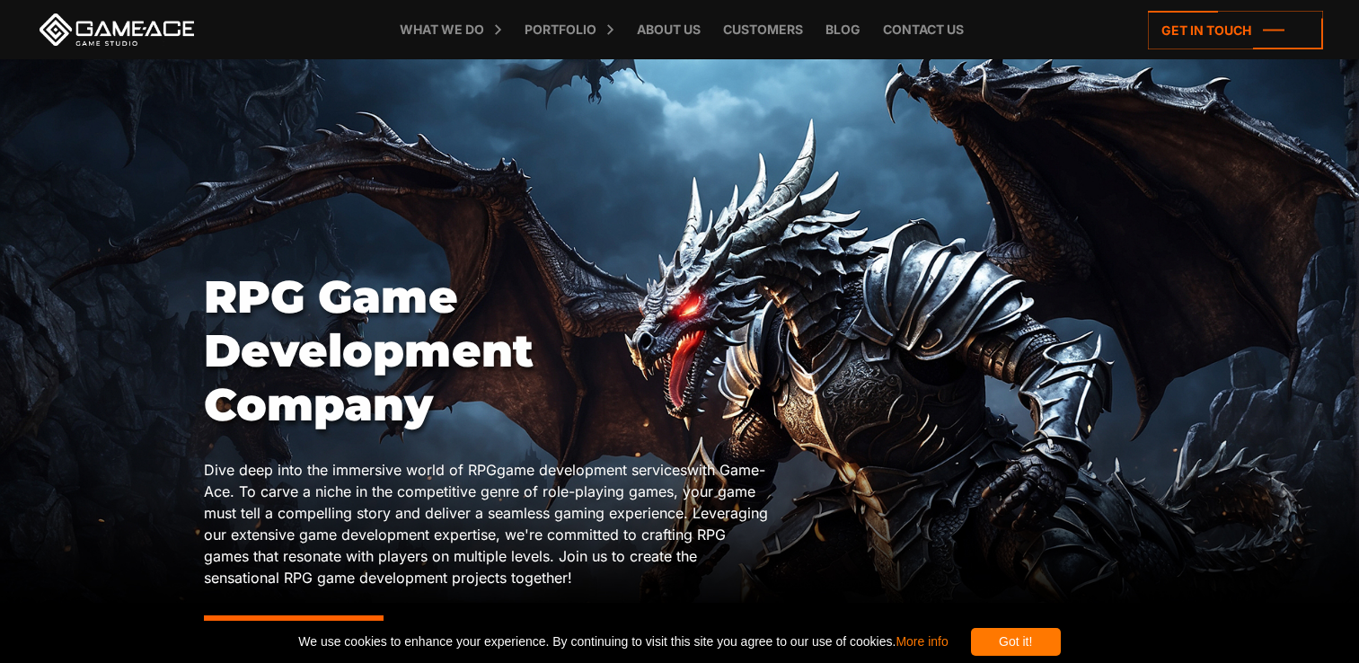 Image resolution: width=1359 pixels, height=663 pixels. I want to click on a: game development services, so click(592, 470).